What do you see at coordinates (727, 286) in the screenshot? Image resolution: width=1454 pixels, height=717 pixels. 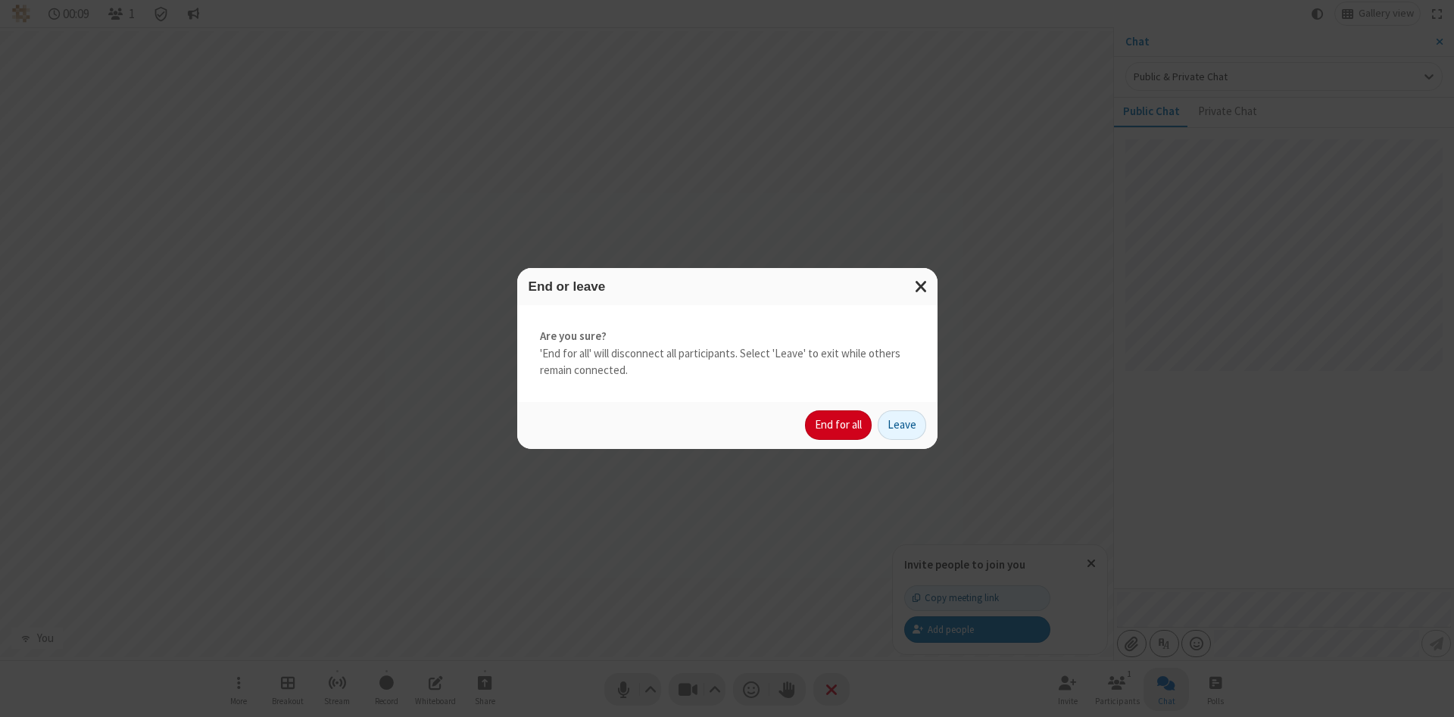 I see `h3: End or leave` at bounding box center [727, 286].